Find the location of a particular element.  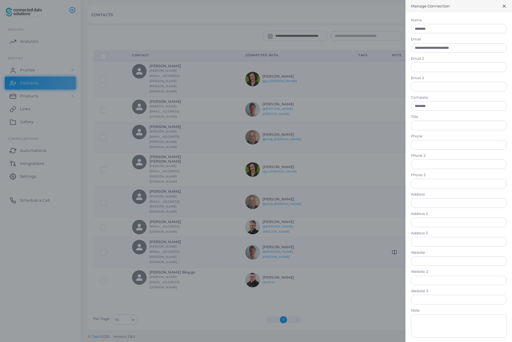

label: Website is located at coordinates (459, 253).